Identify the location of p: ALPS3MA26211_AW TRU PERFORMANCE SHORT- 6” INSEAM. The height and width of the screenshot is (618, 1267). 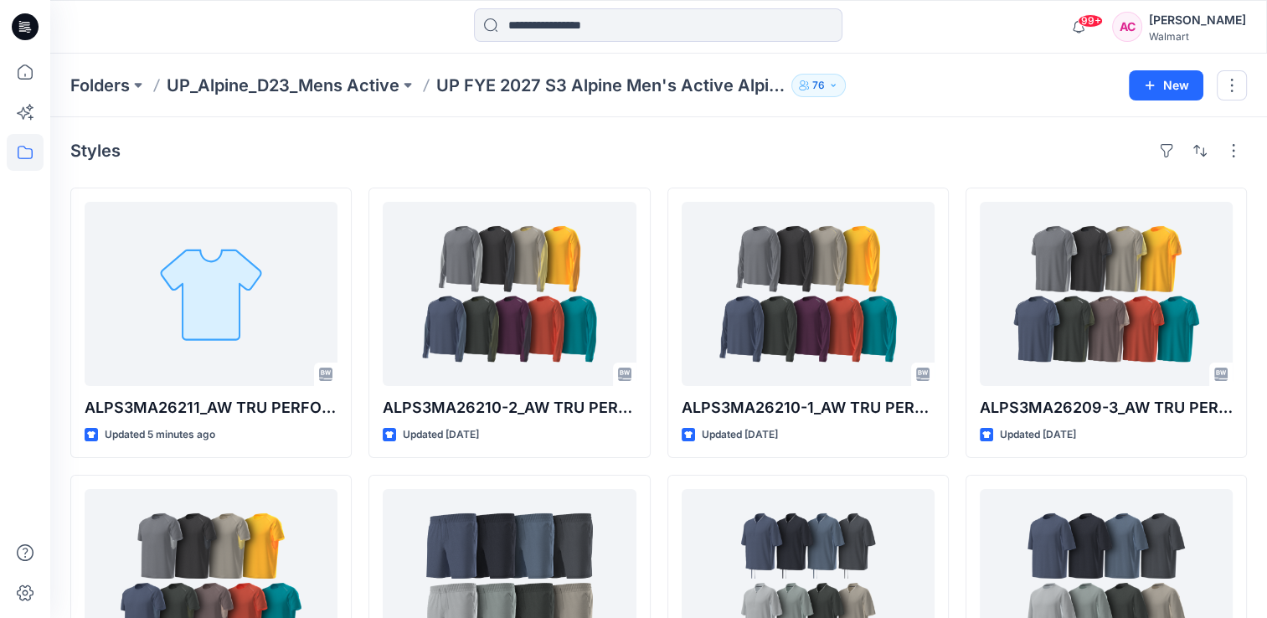
(211, 408).